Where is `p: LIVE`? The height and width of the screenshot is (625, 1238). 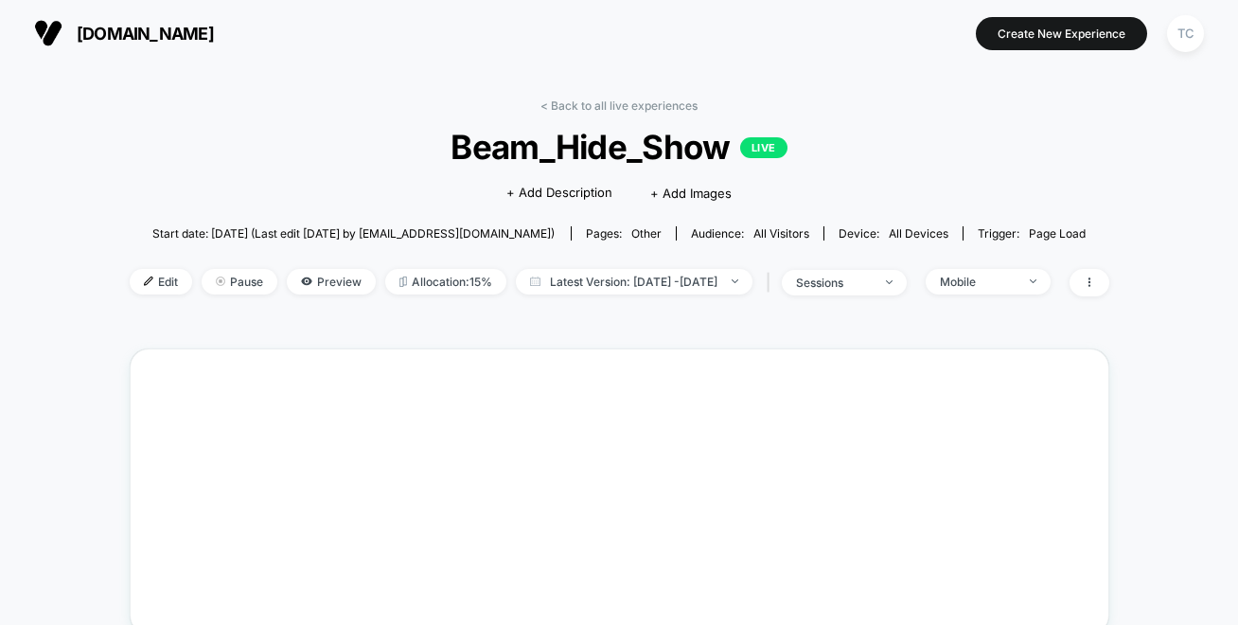 p: LIVE is located at coordinates (764, 148).